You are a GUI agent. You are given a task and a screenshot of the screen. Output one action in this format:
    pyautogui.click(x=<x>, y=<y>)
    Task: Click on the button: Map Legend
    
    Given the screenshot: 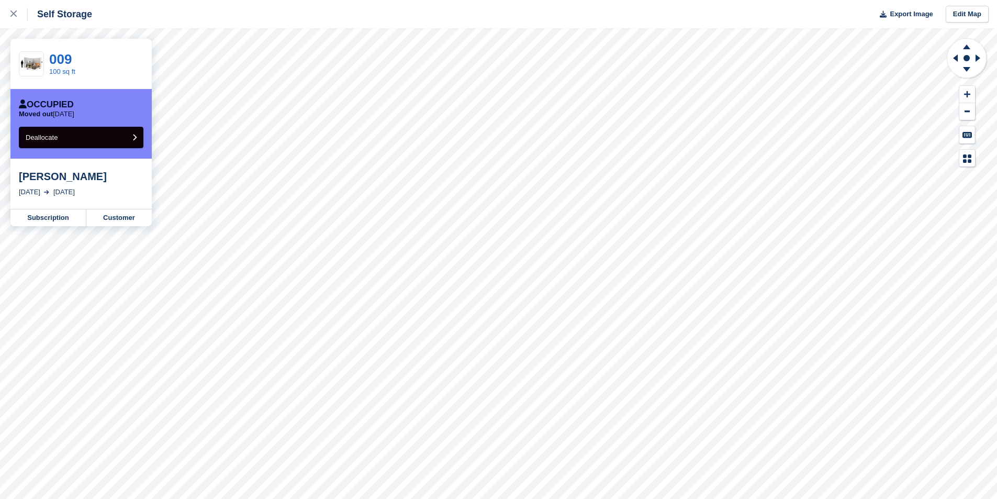 What is the action you would take?
    pyautogui.click(x=967, y=158)
    